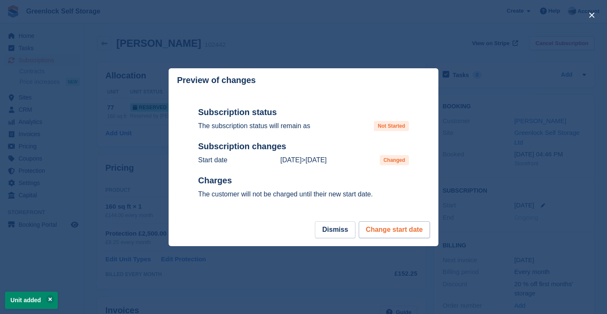 The image size is (607, 314). I want to click on button: Dismiss, so click(335, 230).